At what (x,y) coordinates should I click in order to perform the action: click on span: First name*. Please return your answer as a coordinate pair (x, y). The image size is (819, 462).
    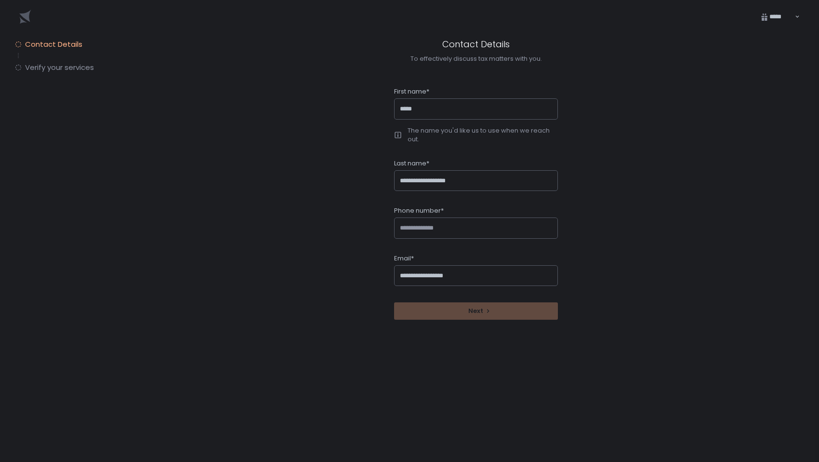
    Looking at the image, I should click on (412, 92).